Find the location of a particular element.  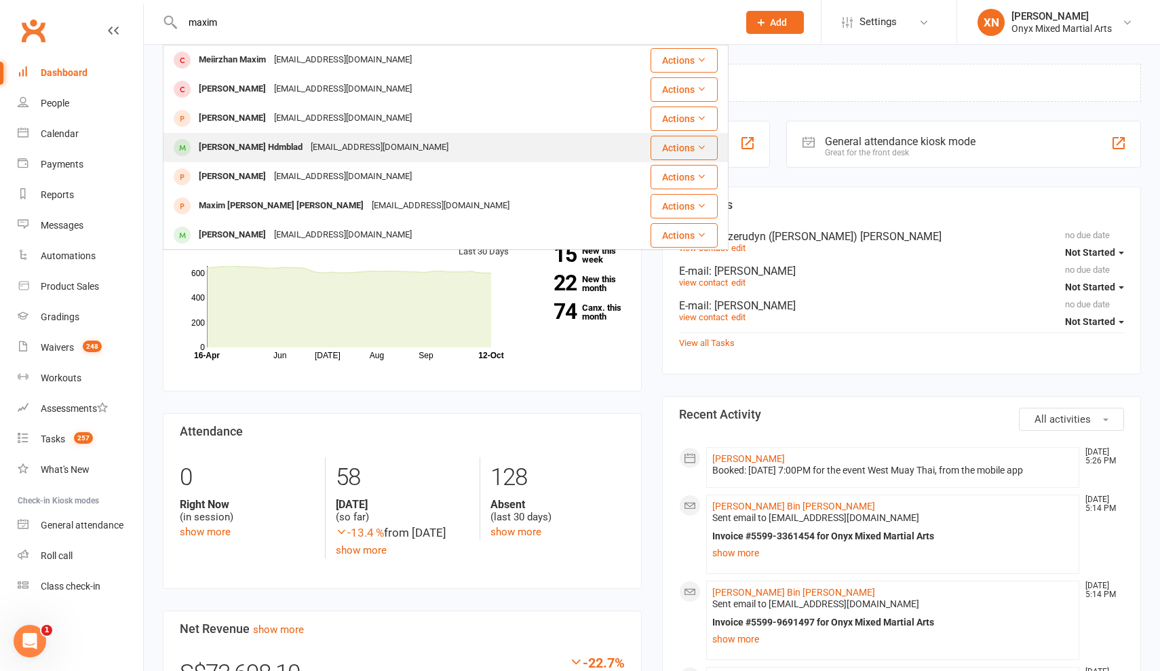

a: Messages is located at coordinates (80, 225).